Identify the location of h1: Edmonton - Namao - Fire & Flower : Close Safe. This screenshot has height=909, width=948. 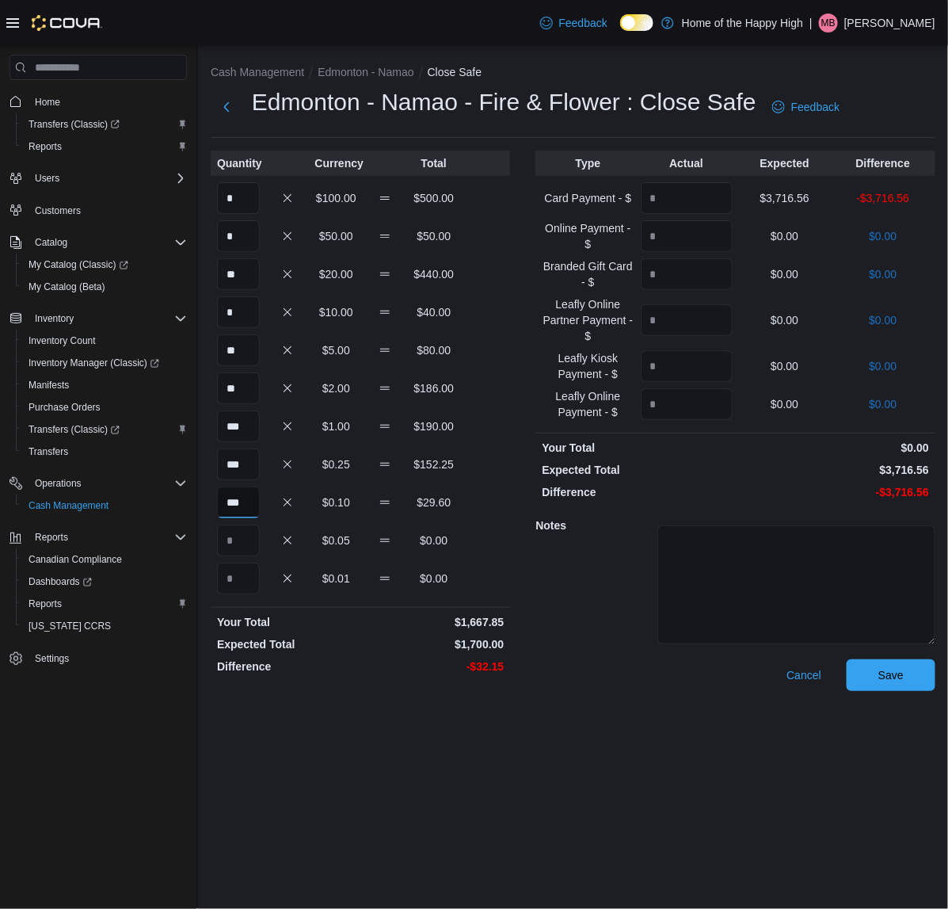
(504, 102).